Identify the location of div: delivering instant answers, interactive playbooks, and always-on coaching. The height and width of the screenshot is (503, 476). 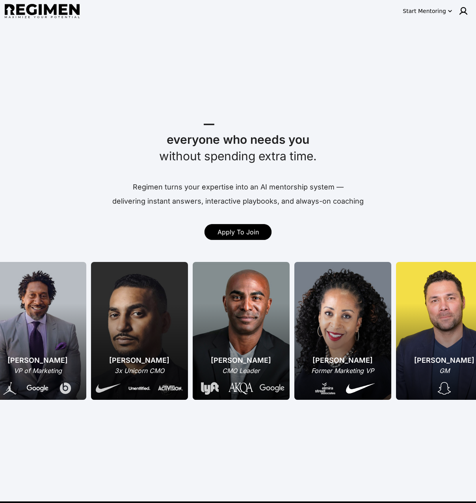
(238, 201).